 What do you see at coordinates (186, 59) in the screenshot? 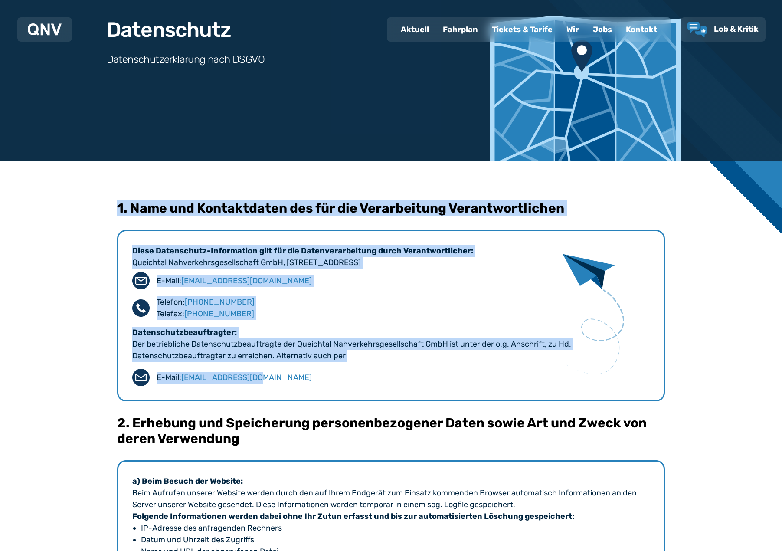
I see `h3: Datenschutzerklärung nach DSGVO` at bounding box center [186, 59].